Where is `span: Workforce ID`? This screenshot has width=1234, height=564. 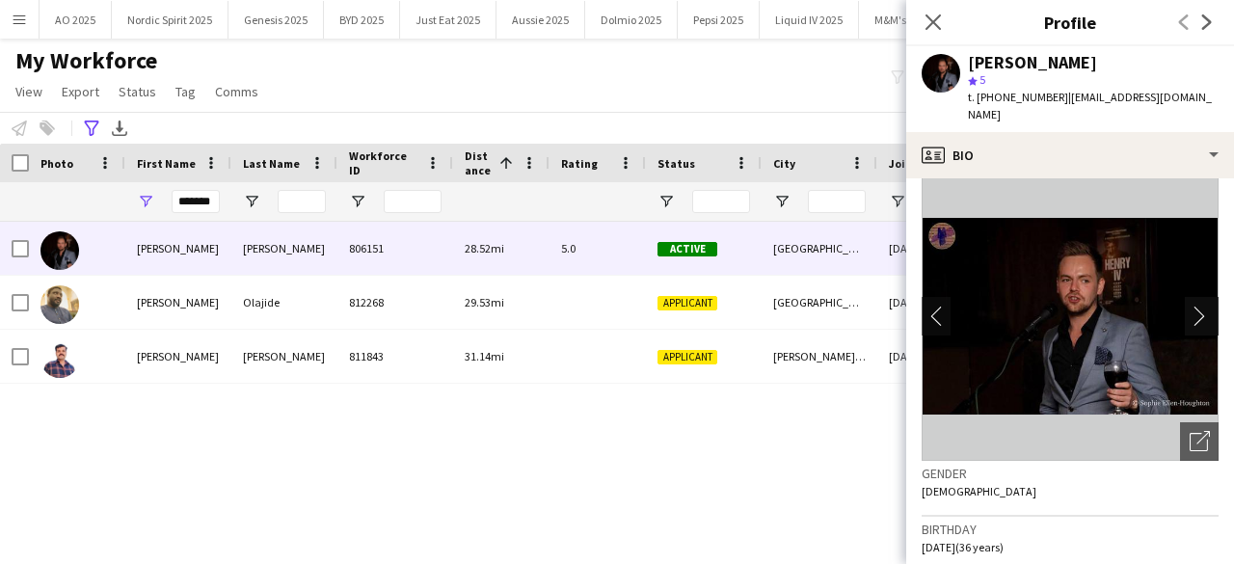
span: Workforce ID is located at coordinates (384, 163).